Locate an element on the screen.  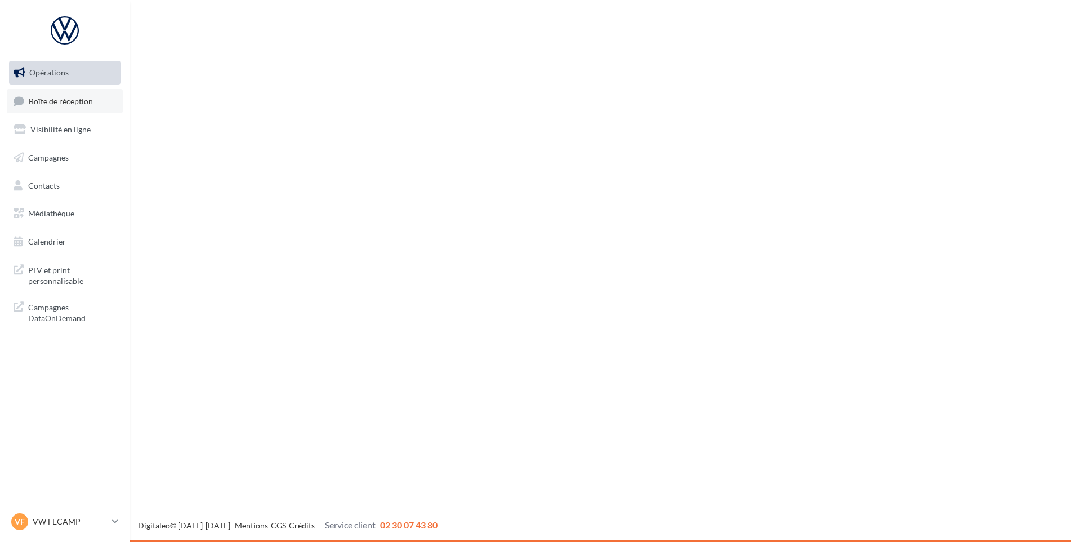
a: Crédits is located at coordinates (302, 525).